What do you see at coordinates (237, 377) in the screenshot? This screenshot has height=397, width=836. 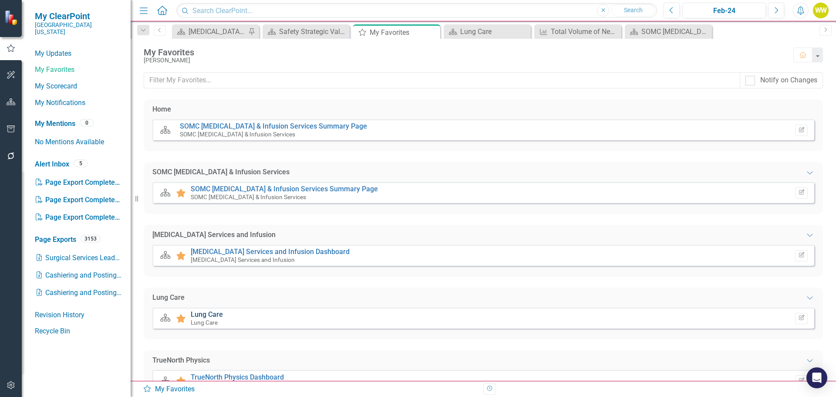 I see `a: TrueNorth Physics Dashboard` at bounding box center [237, 377].